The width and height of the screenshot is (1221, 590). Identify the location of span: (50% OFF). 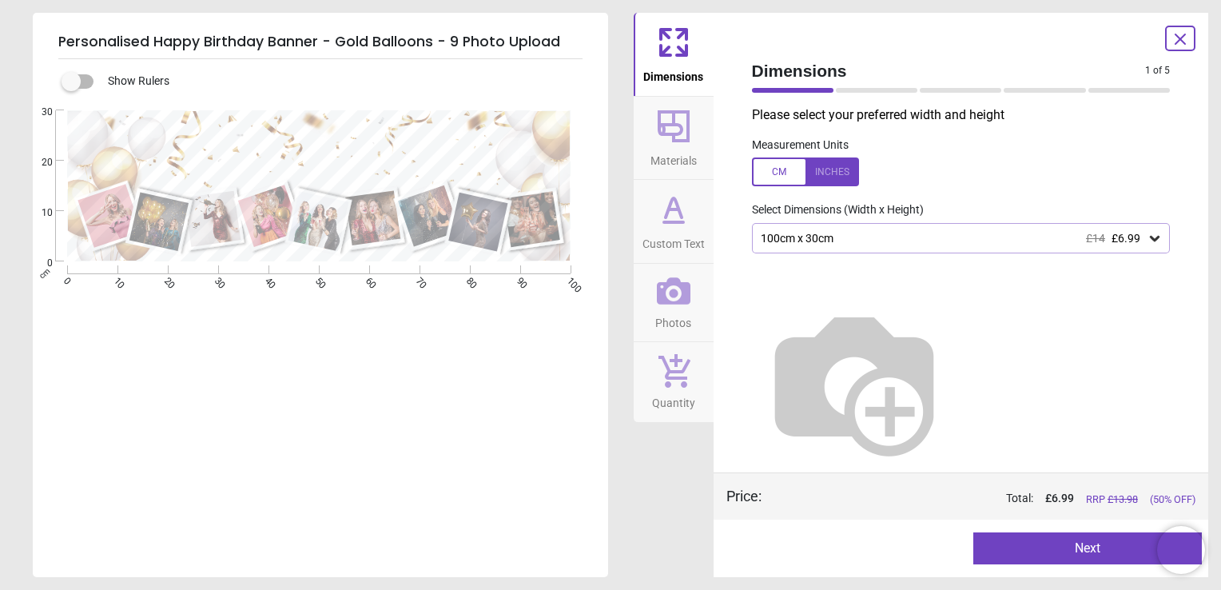
(1172, 499).